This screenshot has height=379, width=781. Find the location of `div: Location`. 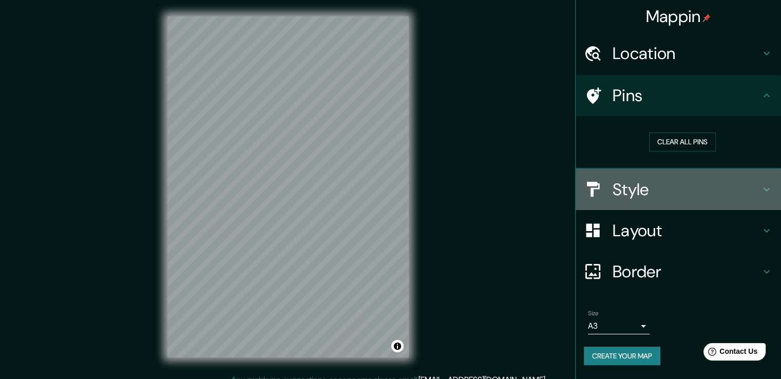

div: Location is located at coordinates (678, 53).